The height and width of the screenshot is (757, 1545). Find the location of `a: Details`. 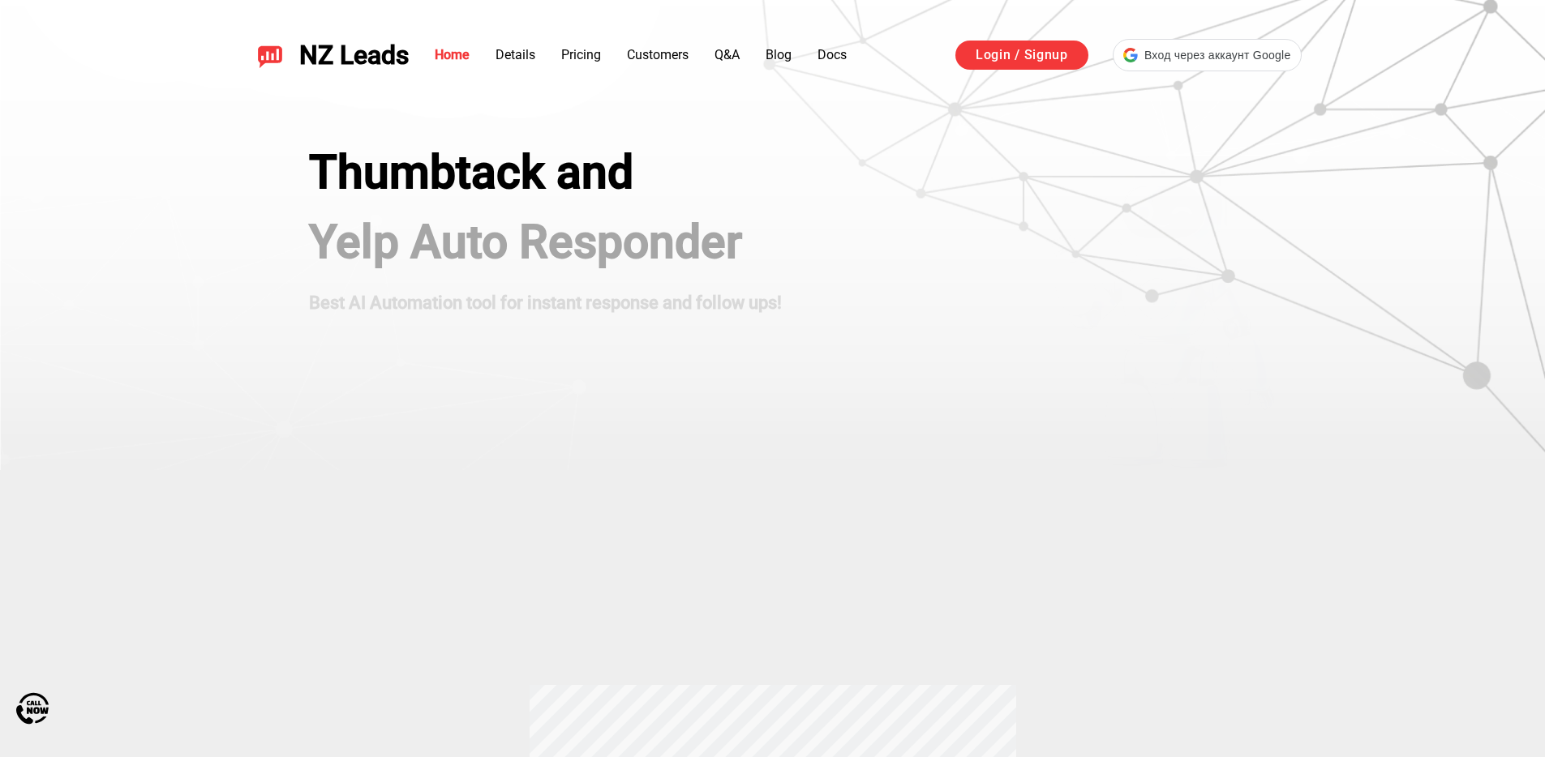

a: Details is located at coordinates (515, 54).